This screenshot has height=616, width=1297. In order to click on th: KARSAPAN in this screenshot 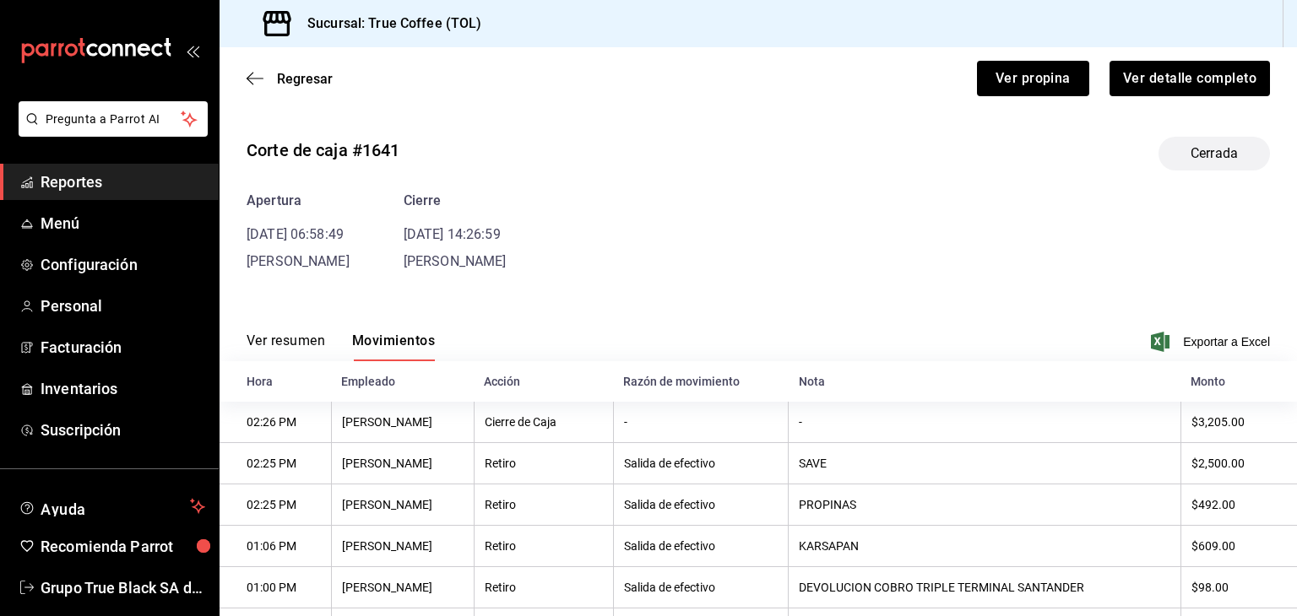, I will do `click(984, 546)`.